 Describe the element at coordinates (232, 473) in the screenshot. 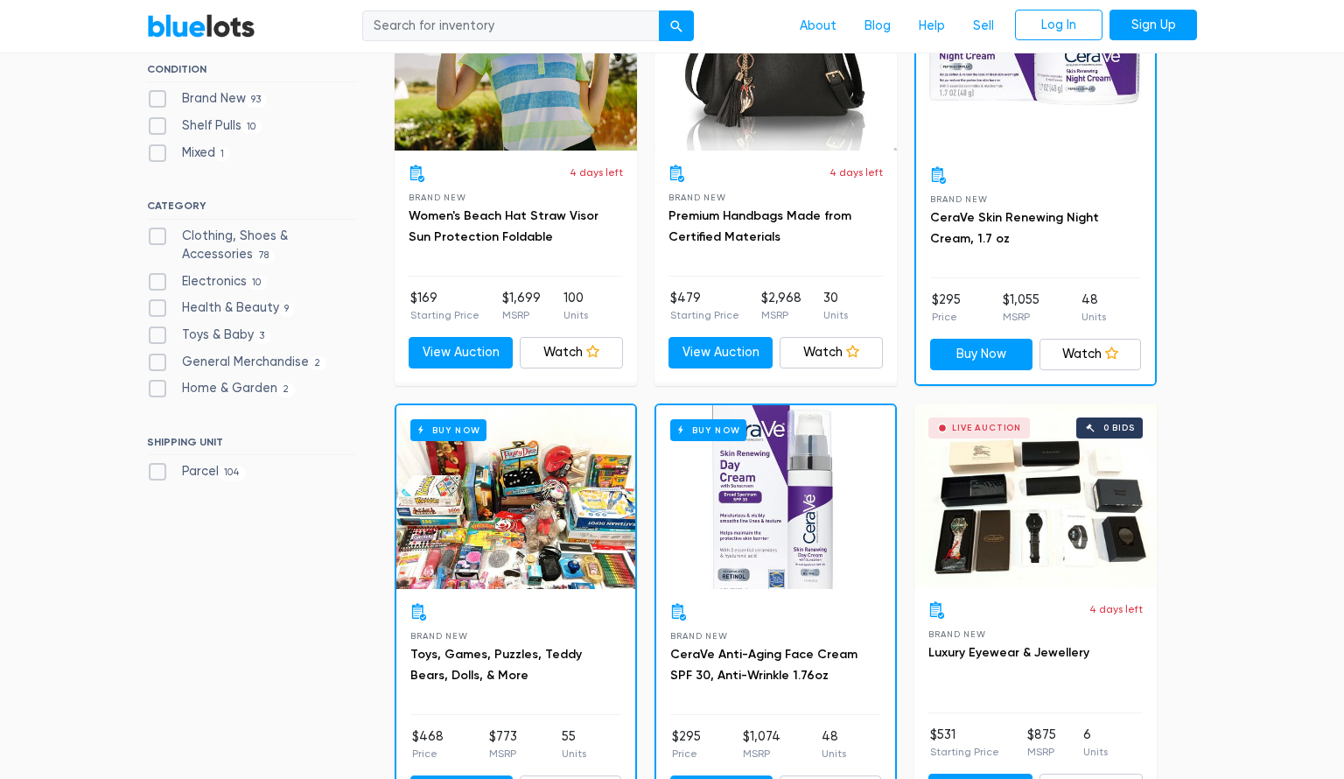

I see `span: 104` at that location.